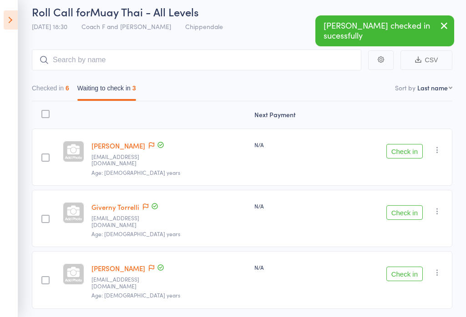 The width and height of the screenshot is (466, 317). What do you see at coordinates (196, 60) in the screenshot?
I see `input: Search by name` at bounding box center [196, 60].